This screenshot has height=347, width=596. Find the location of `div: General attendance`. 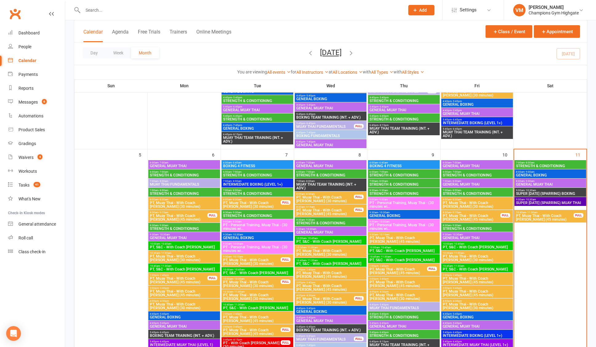

div: General attendance is located at coordinates (37, 224).